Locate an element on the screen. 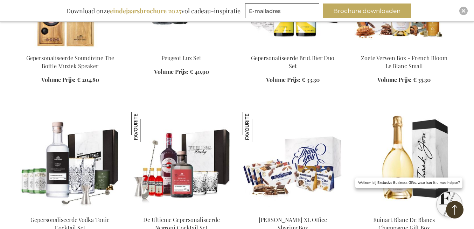 Image resolution: width=474 pixels, height=229 pixels. a: Volume Prijs: € 204,80 is located at coordinates (70, 80).